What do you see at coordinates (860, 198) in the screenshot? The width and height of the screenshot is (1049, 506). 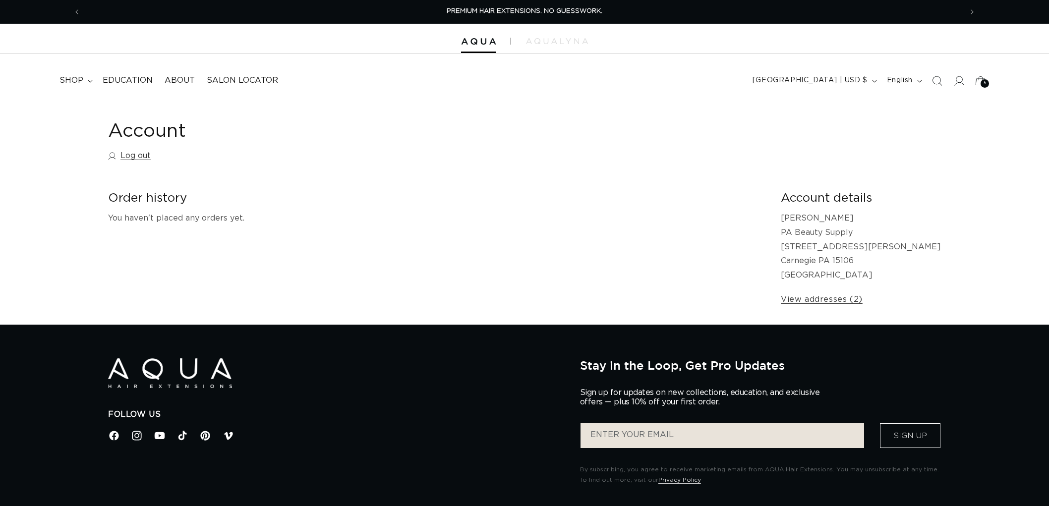 I see `h2: Account details` at bounding box center [860, 198].